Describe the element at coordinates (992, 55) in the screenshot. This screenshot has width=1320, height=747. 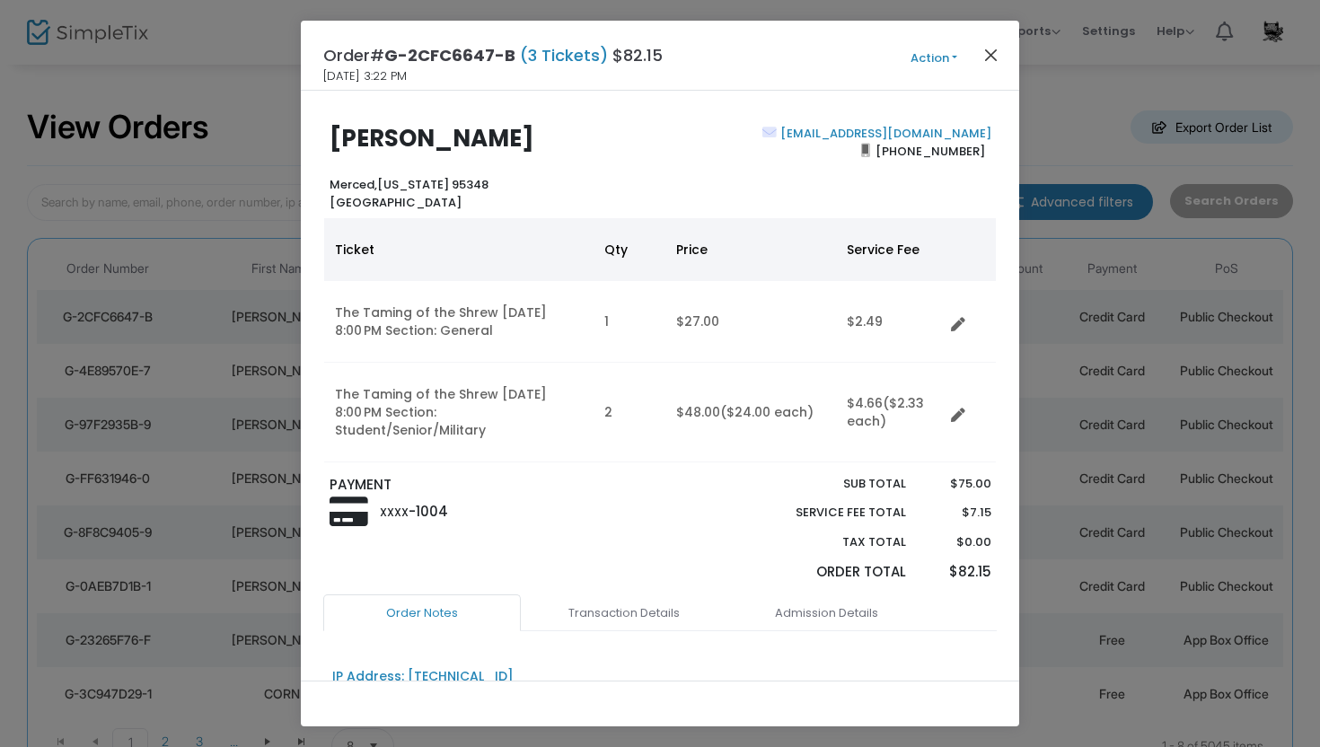
I see `button: Close` at that location.